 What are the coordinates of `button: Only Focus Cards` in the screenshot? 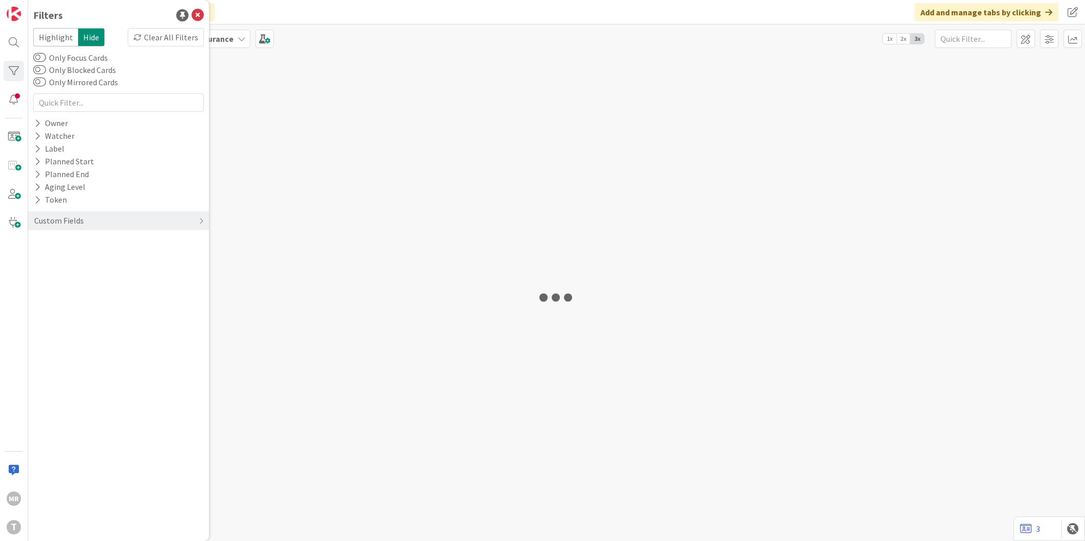 It's located at (39, 58).